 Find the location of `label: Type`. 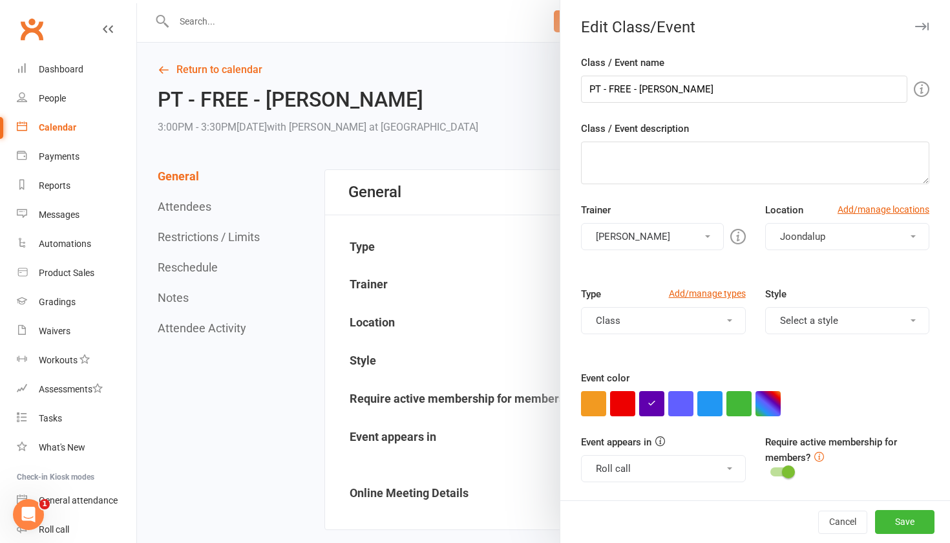

label: Type is located at coordinates (591, 294).